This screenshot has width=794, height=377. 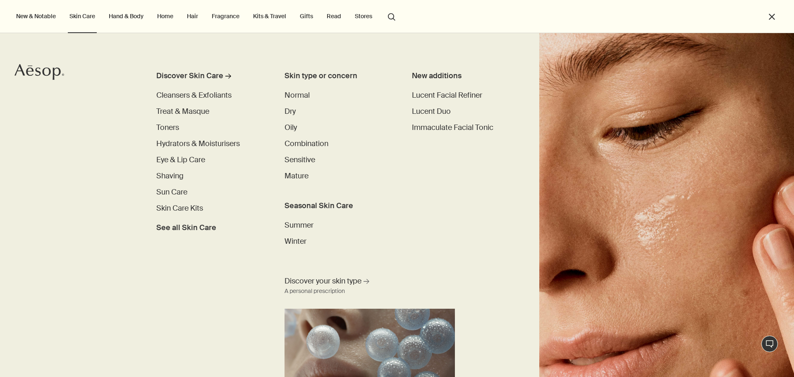 I want to click on span: Sensitive, so click(x=300, y=160).